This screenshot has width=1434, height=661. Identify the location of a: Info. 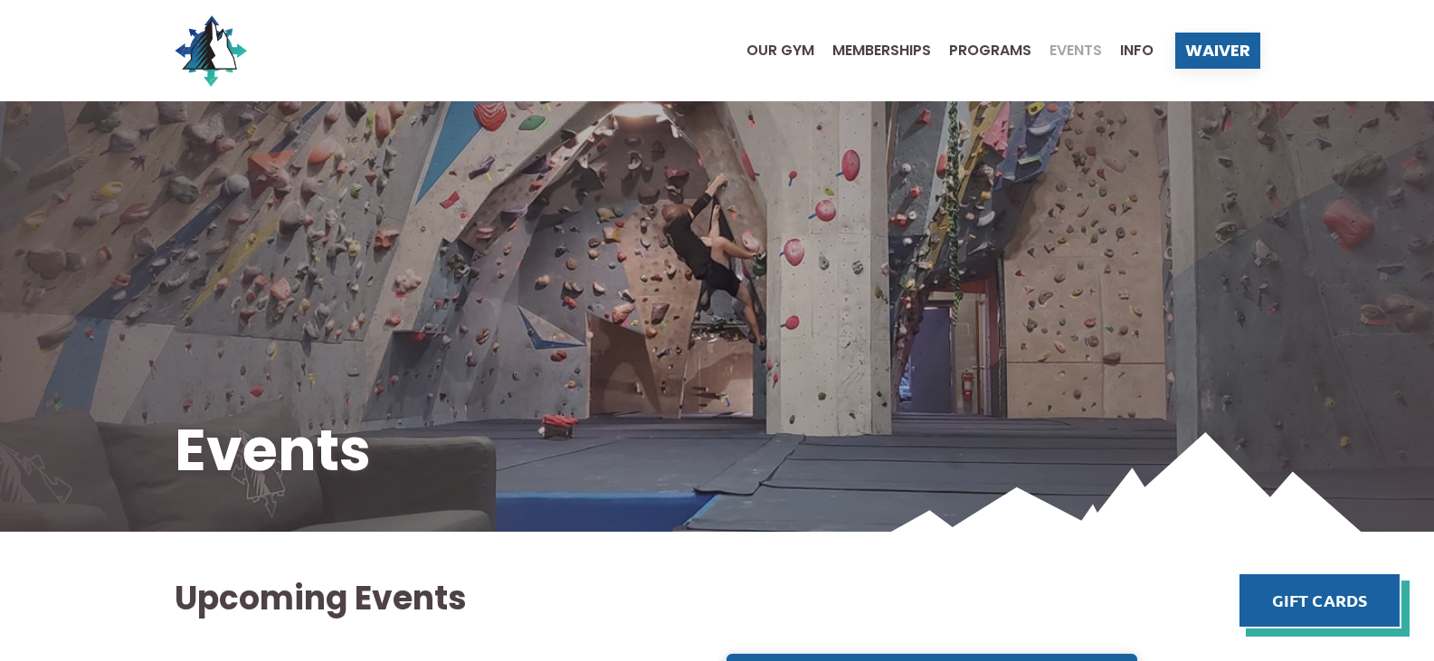
(1127, 51).